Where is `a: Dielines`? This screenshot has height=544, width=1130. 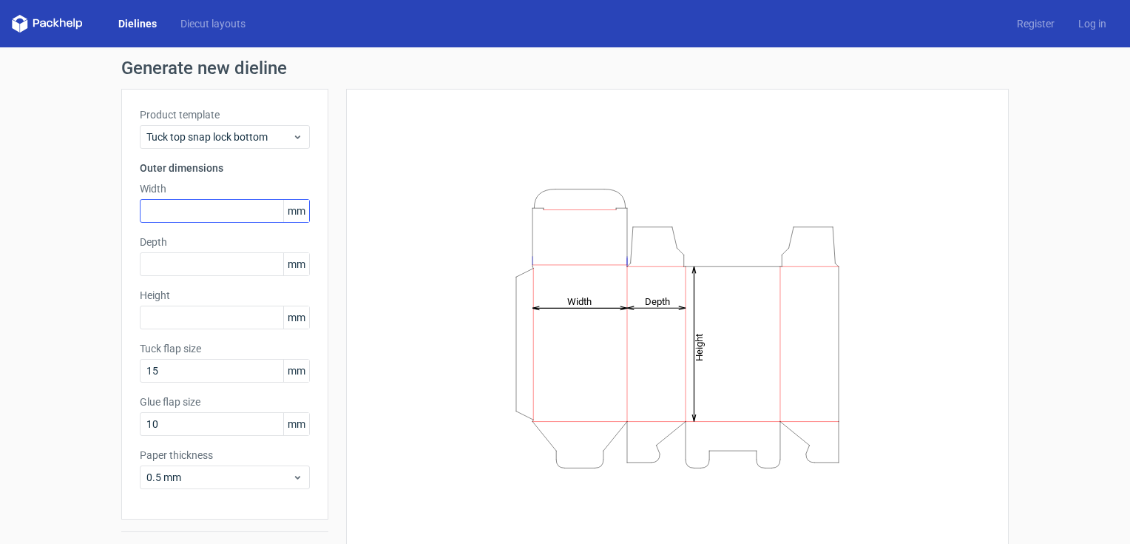
a: Dielines is located at coordinates (138, 24).